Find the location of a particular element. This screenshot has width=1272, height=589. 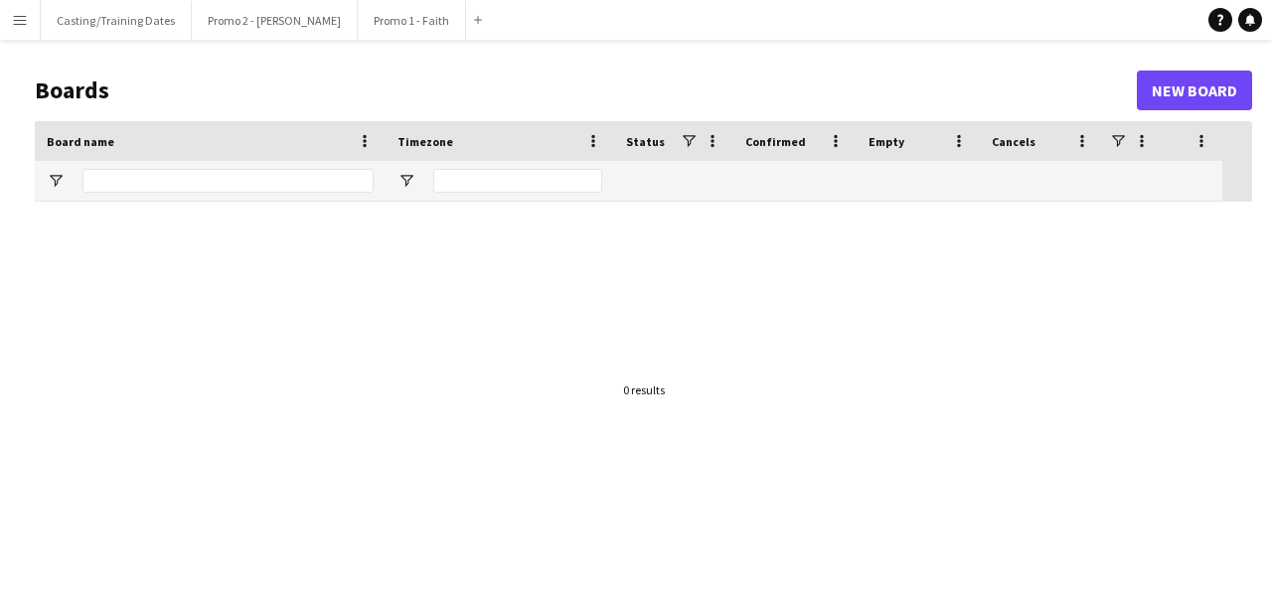

input: Board name Filter Input is located at coordinates (228, 181).